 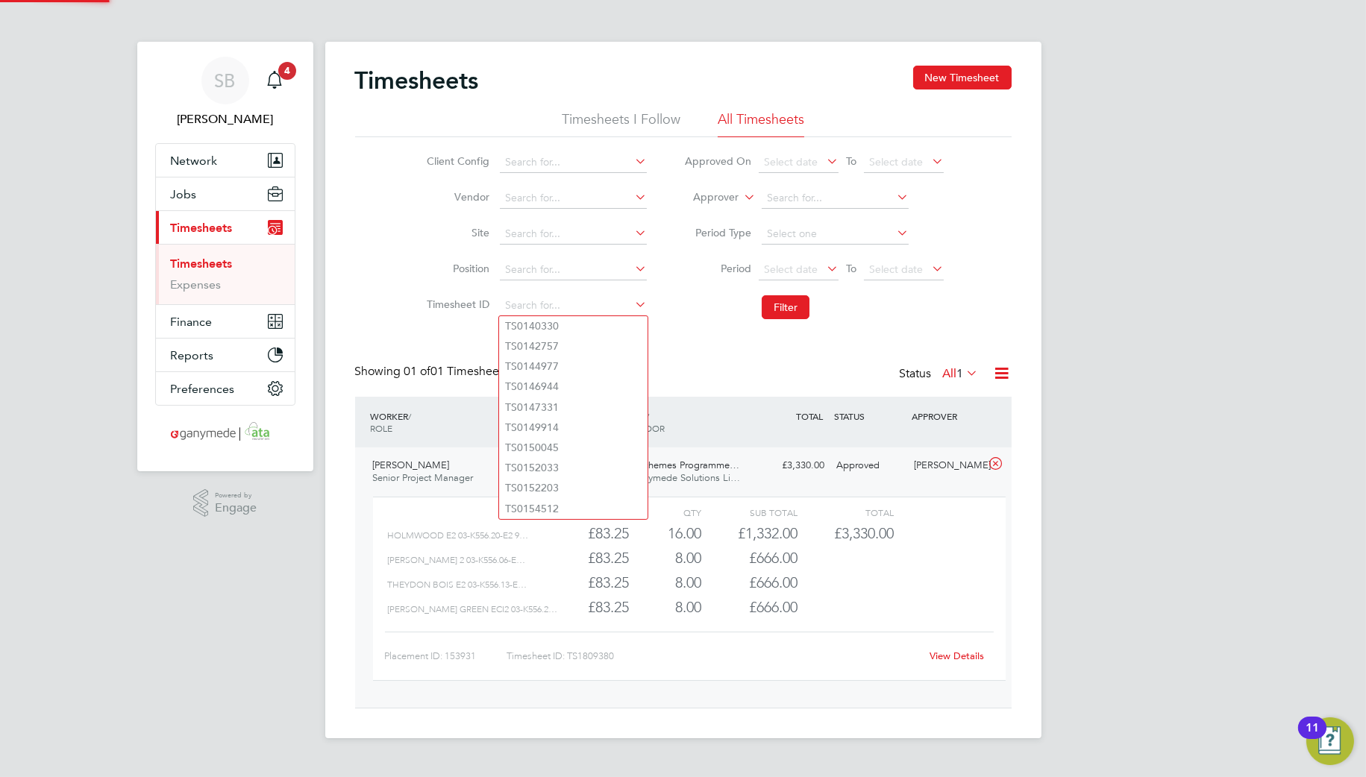 What do you see at coordinates (941, 375) in the screenshot?
I see `div: Status` at bounding box center [941, 375].